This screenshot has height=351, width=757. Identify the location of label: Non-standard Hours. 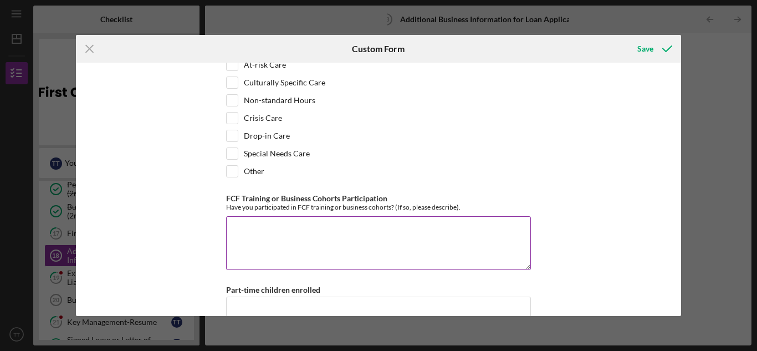
(279, 100).